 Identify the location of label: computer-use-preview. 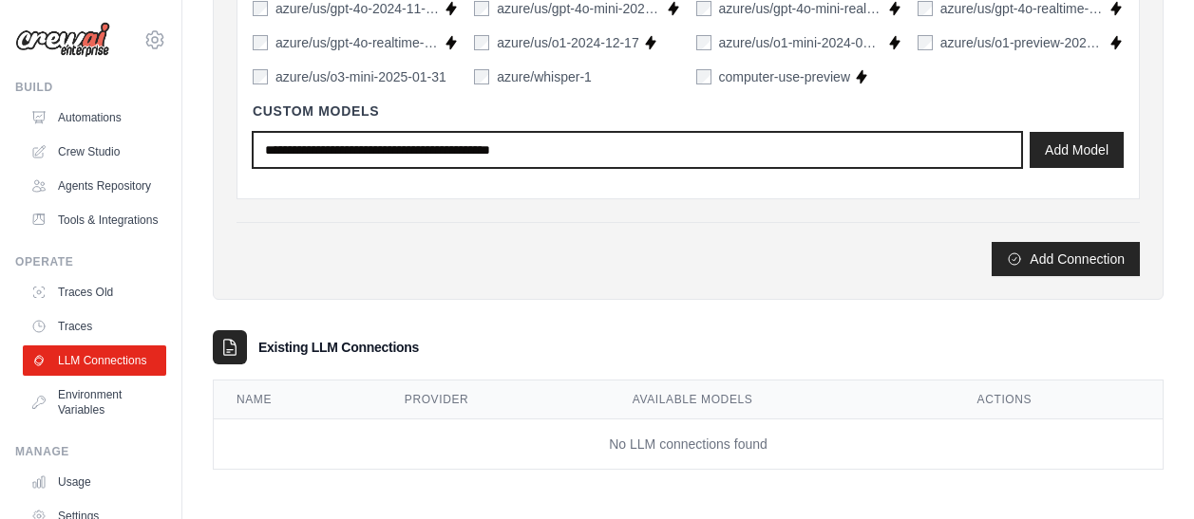
(784, 77).